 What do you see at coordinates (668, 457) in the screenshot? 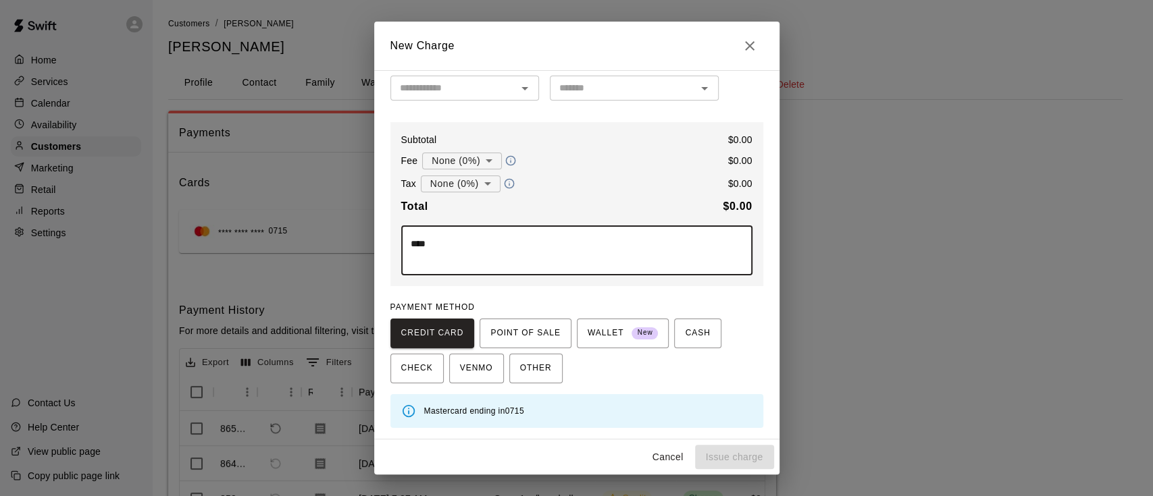
I see `button: Cancel` at bounding box center [668, 457].